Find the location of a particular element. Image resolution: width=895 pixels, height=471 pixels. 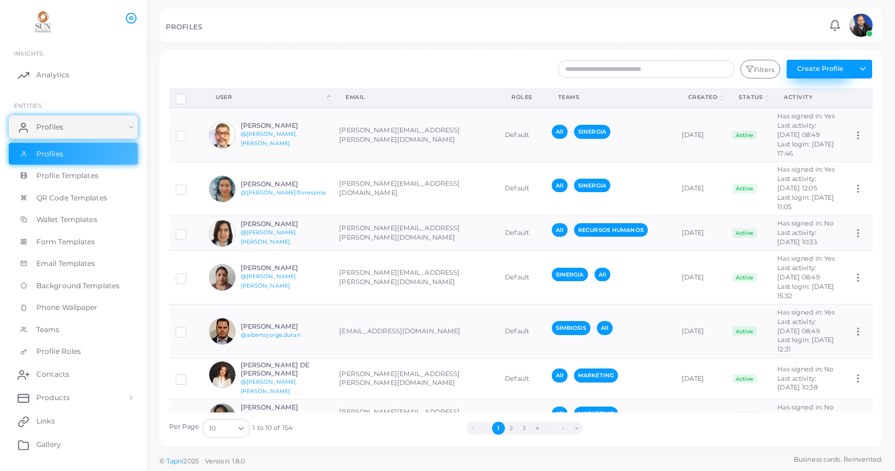

span: RECURSOS HUMANOS is located at coordinates (611, 230).